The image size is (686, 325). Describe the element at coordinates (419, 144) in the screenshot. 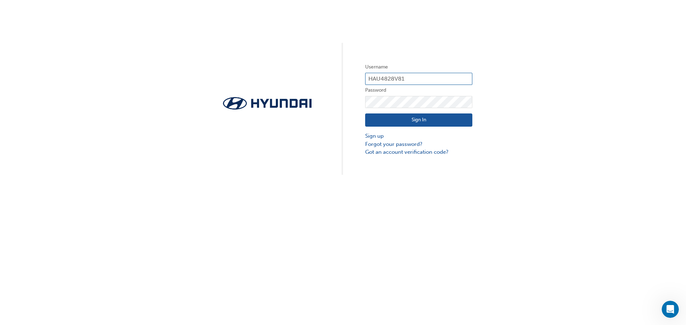

I see `a: Forgot your password?` at that location.